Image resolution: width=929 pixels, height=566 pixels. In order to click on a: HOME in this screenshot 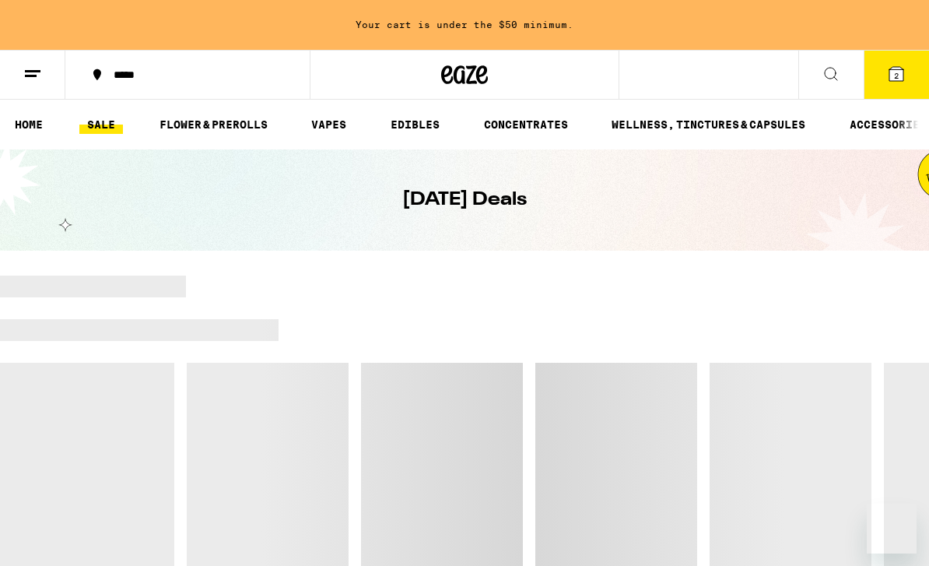, I will do `click(29, 124)`.